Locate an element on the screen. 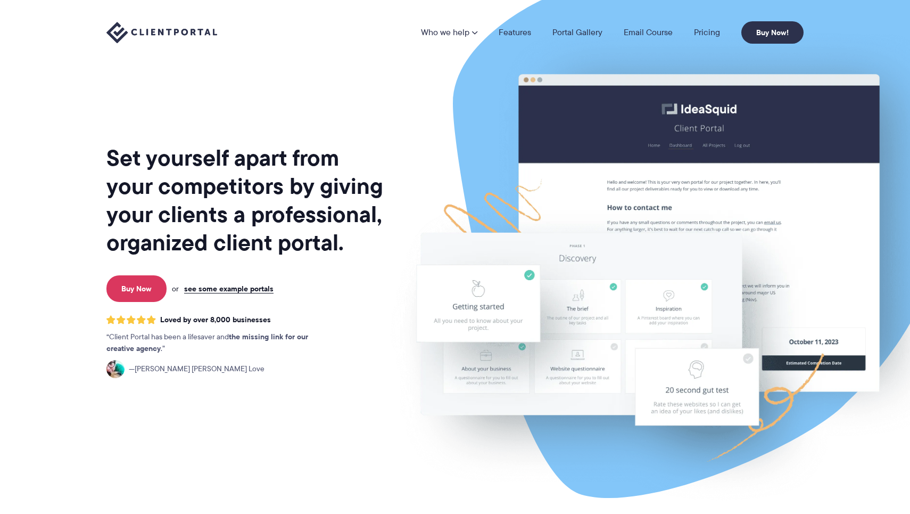 The width and height of the screenshot is (910, 514). span: or is located at coordinates (175, 288).